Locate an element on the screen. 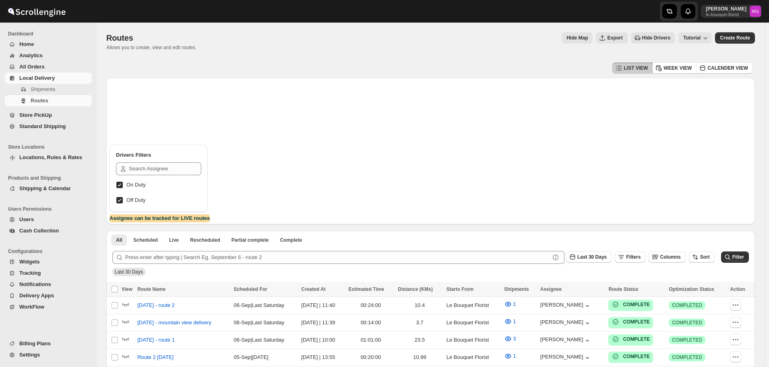 Image resolution: width=769 pixels, height=367 pixels. button: Analytics is located at coordinates (48, 56).